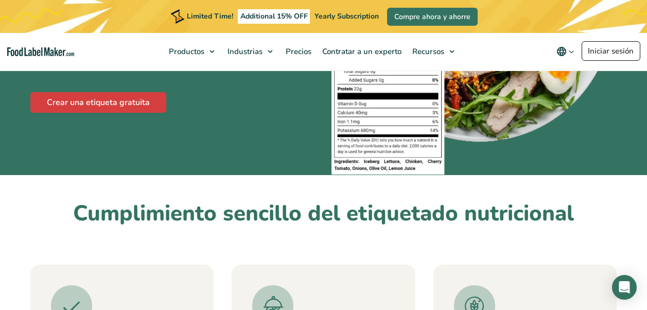  What do you see at coordinates (210, 16) in the screenshot?
I see `span: Limited Time!` at bounding box center [210, 16].